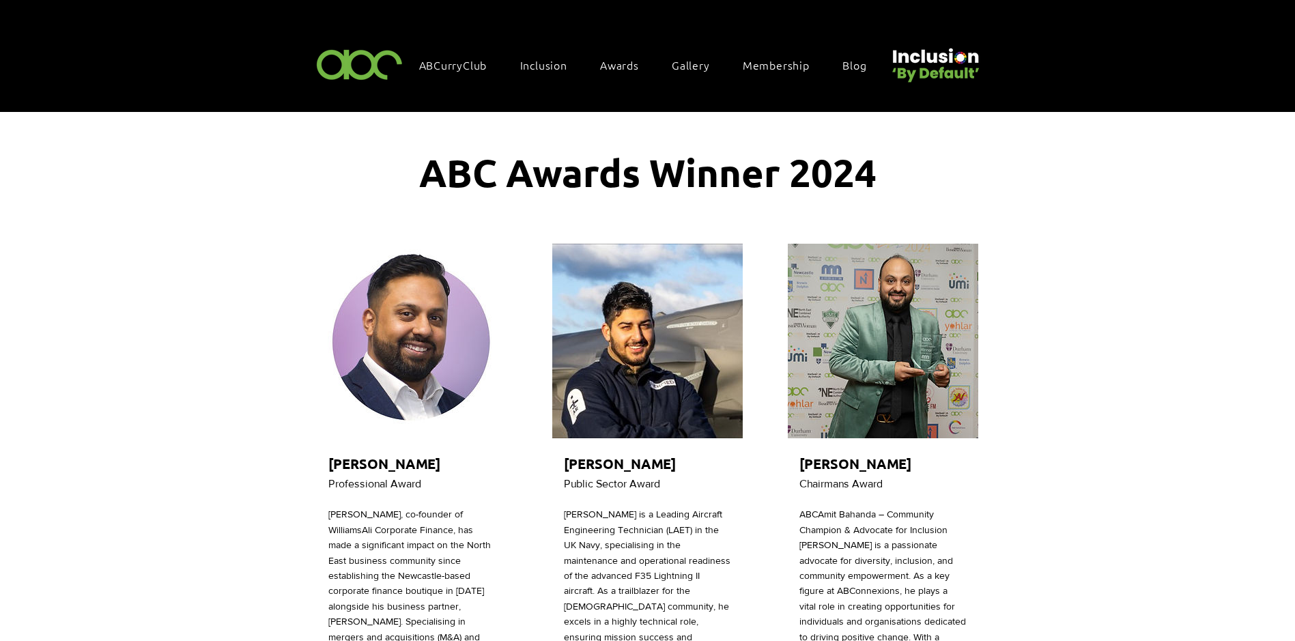  Describe the element at coordinates (854, 65) in the screenshot. I see `span: Blog` at that location.